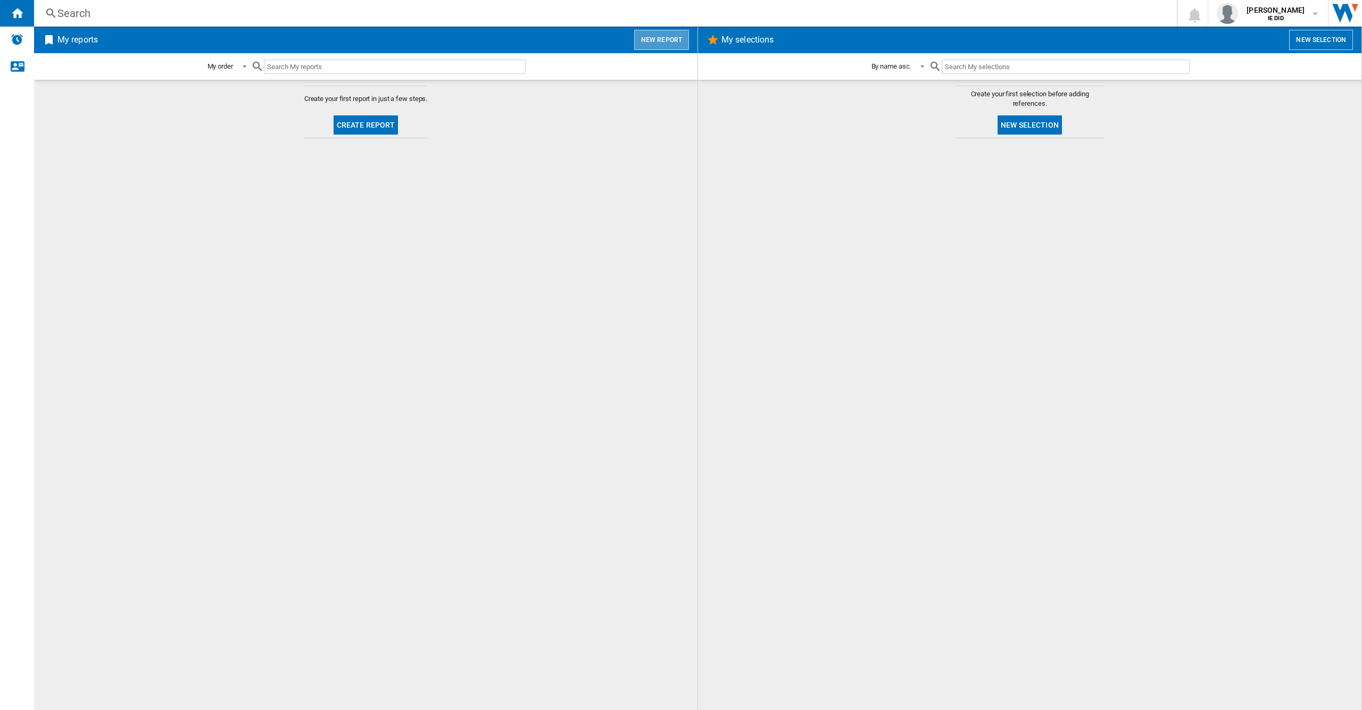  Describe the element at coordinates (1065, 67) in the screenshot. I see `input: Search My selections` at that location.